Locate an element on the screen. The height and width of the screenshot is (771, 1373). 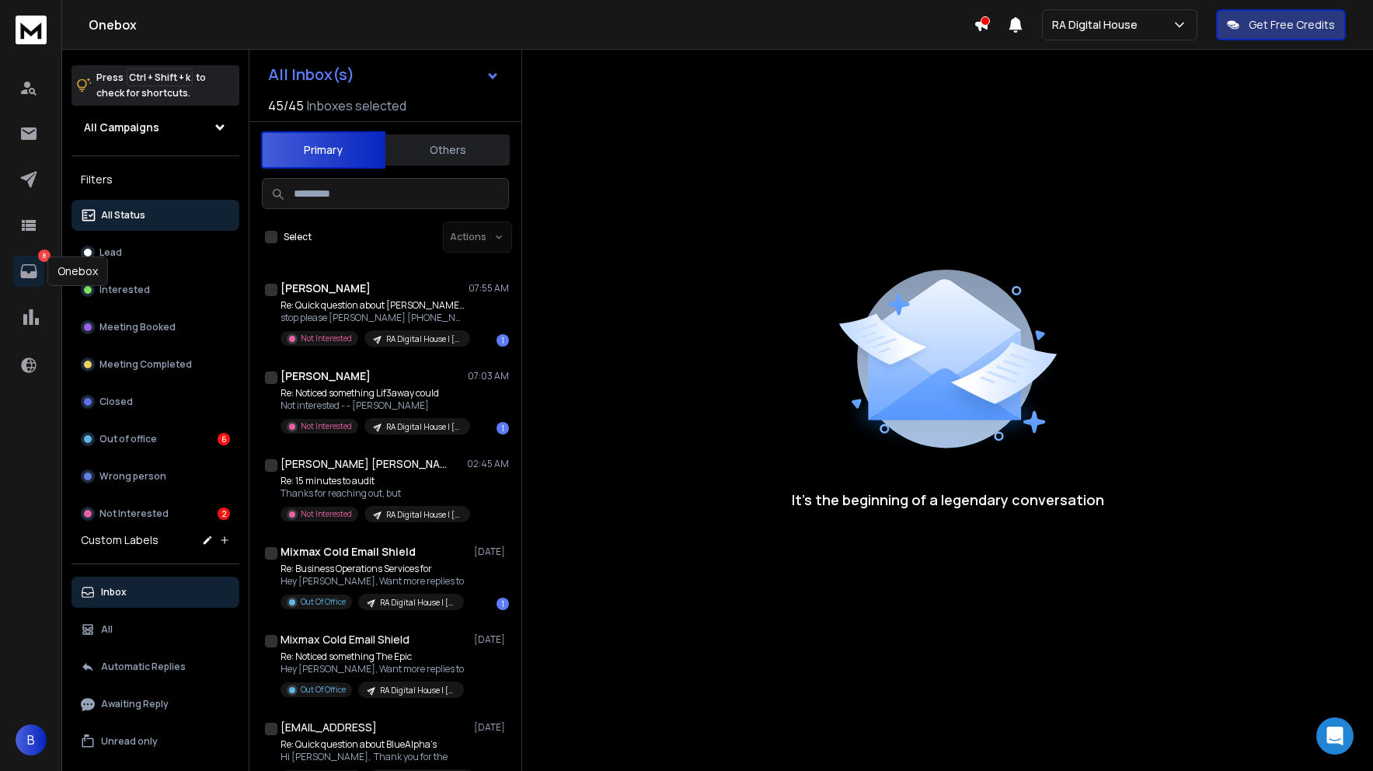
button: Interested is located at coordinates (155, 290).